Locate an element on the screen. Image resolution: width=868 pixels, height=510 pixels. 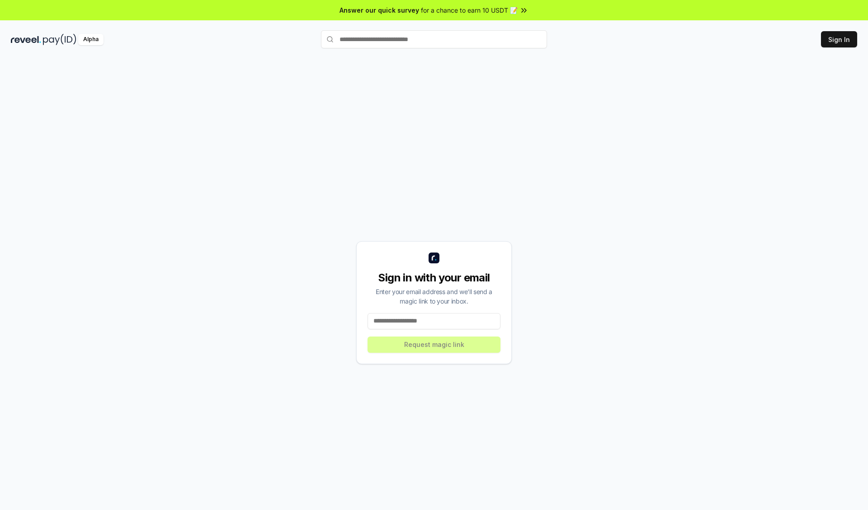
button: Sign In is located at coordinates (839, 39).